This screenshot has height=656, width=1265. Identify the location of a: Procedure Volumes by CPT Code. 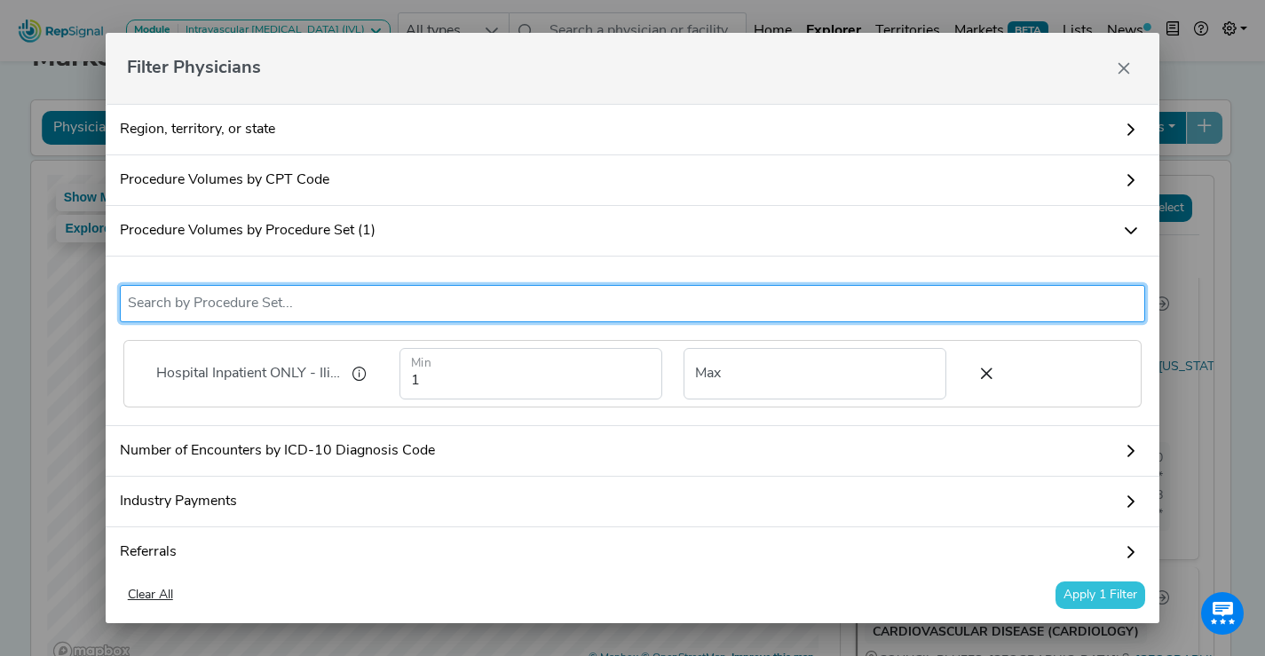
(633, 180).